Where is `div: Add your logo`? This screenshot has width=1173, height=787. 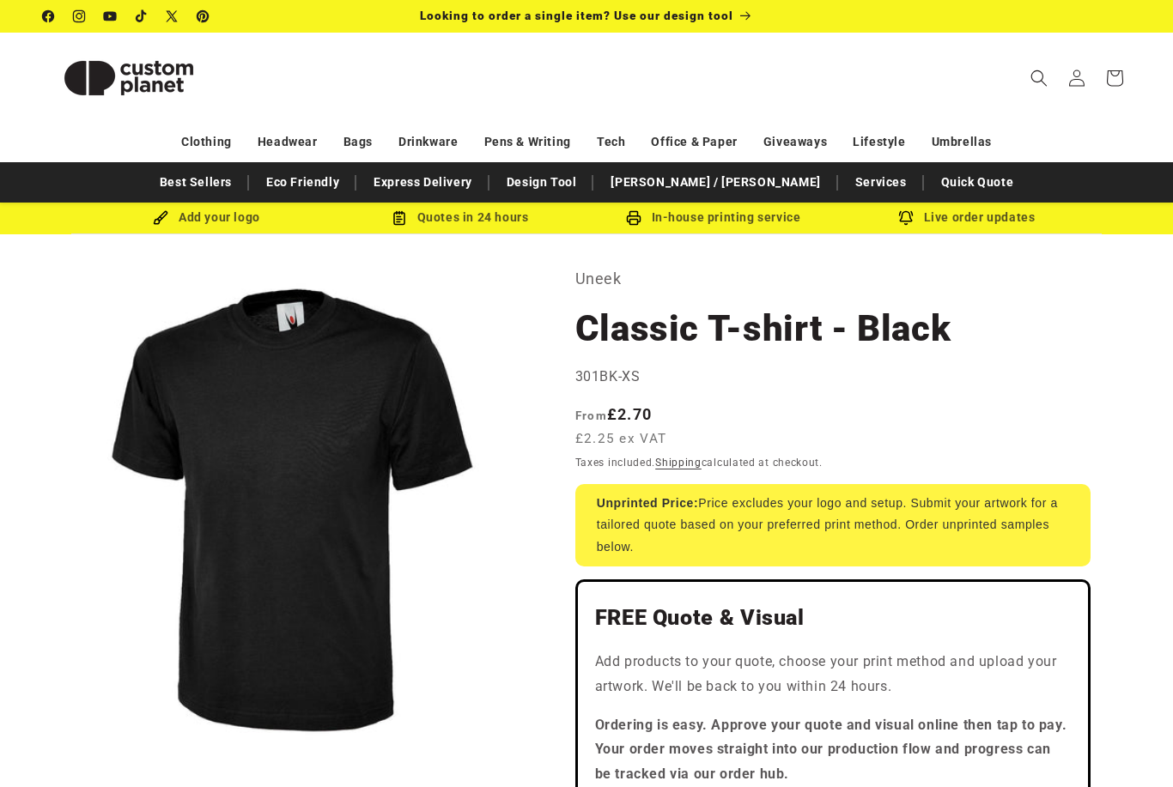 div: Add your logo is located at coordinates (206, 217).